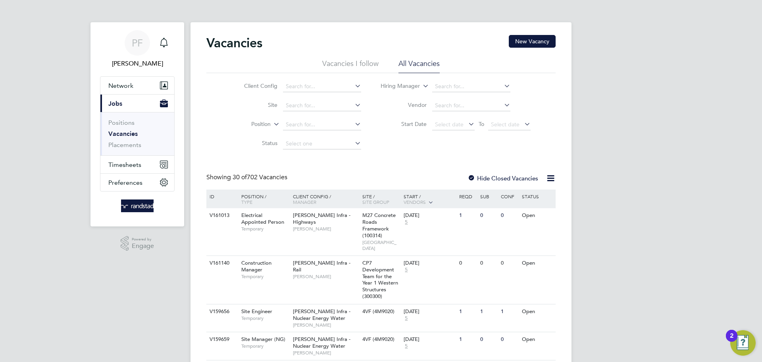 This screenshot has width=762, height=362. What do you see at coordinates (247, 202) in the screenshot?
I see `span: Type` at bounding box center [247, 202].